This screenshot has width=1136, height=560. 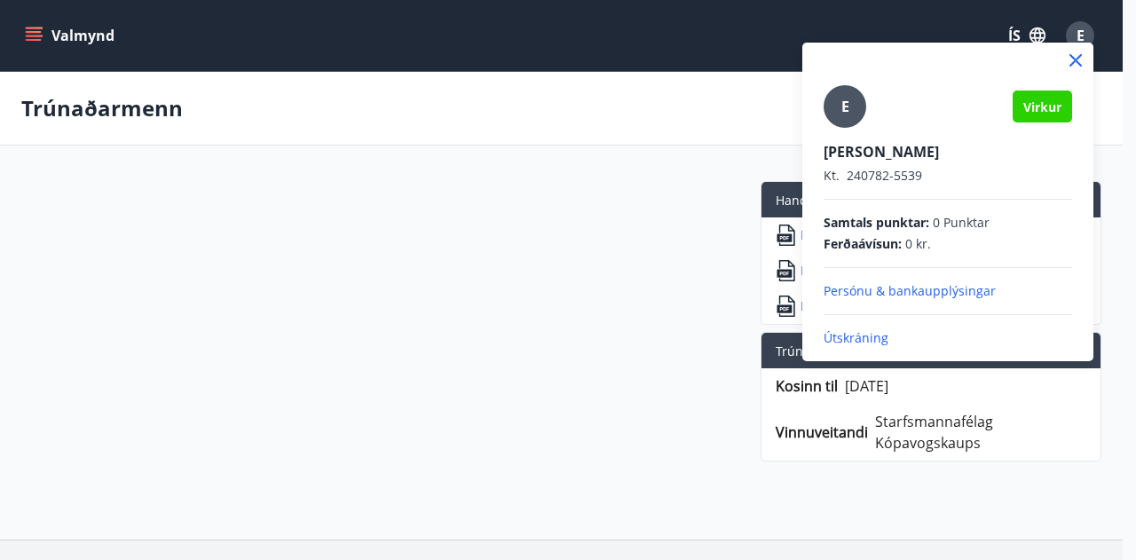 I want to click on span: E, so click(x=845, y=107).